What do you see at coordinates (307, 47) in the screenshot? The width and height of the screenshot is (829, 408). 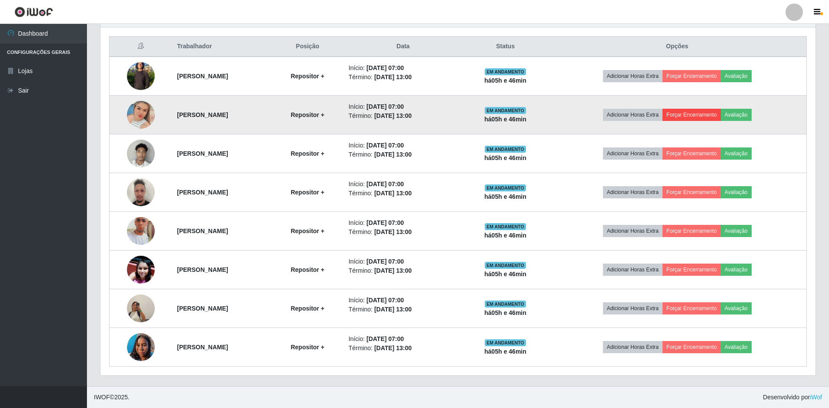 I see `th: Posição` at bounding box center [307, 47].